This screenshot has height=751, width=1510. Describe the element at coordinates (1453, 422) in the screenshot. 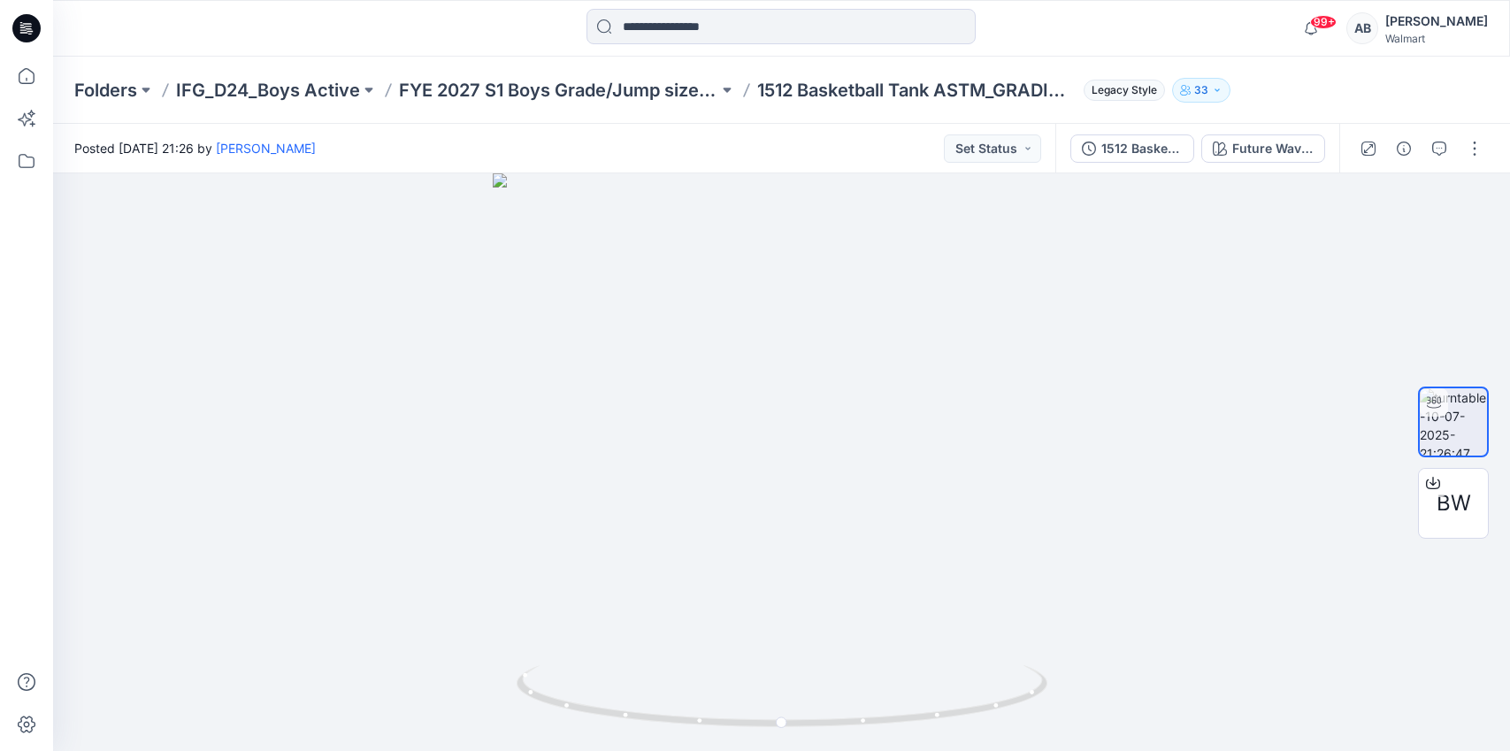

I see `img: turntable-10-07-2025-21:26:47` at that location.